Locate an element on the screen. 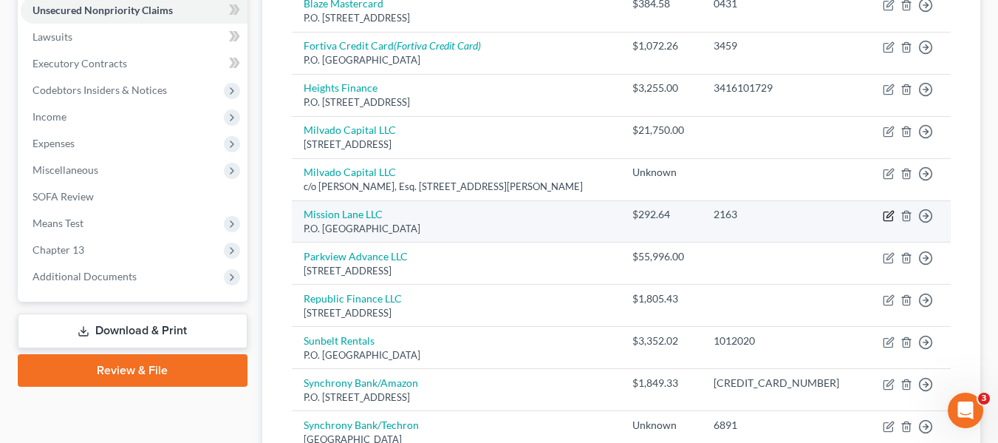  div: 3459 is located at coordinates (782, 46).